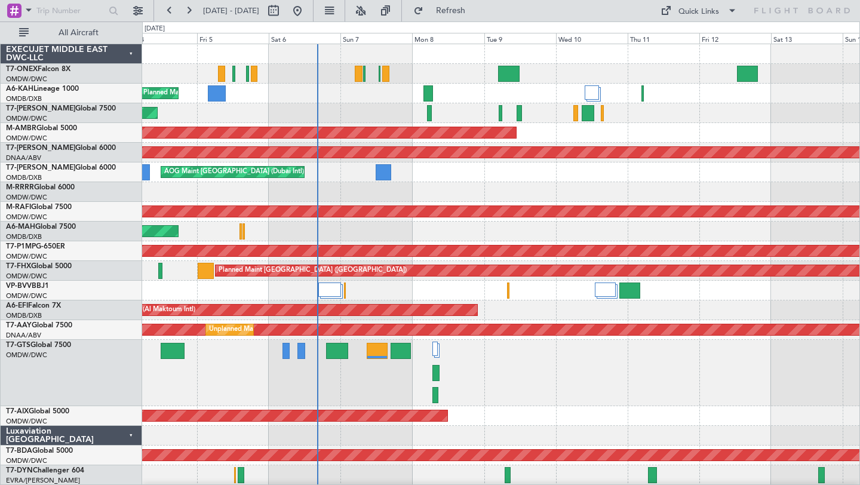  I want to click on a: M-RAFIGlobal 7500, so click(39, 207).